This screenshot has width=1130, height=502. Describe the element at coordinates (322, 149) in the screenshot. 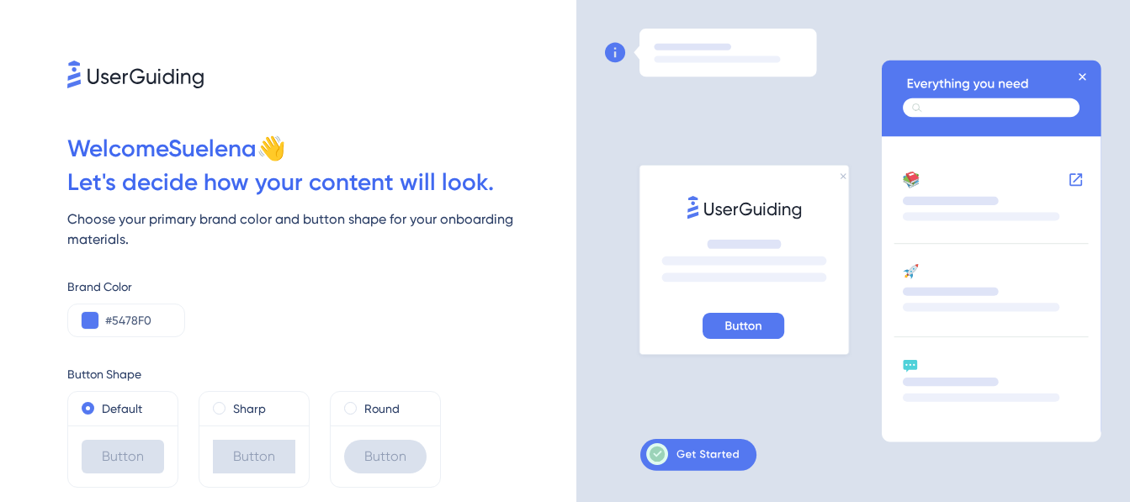

I see `div: Welcome Suelena 👋` at that location.